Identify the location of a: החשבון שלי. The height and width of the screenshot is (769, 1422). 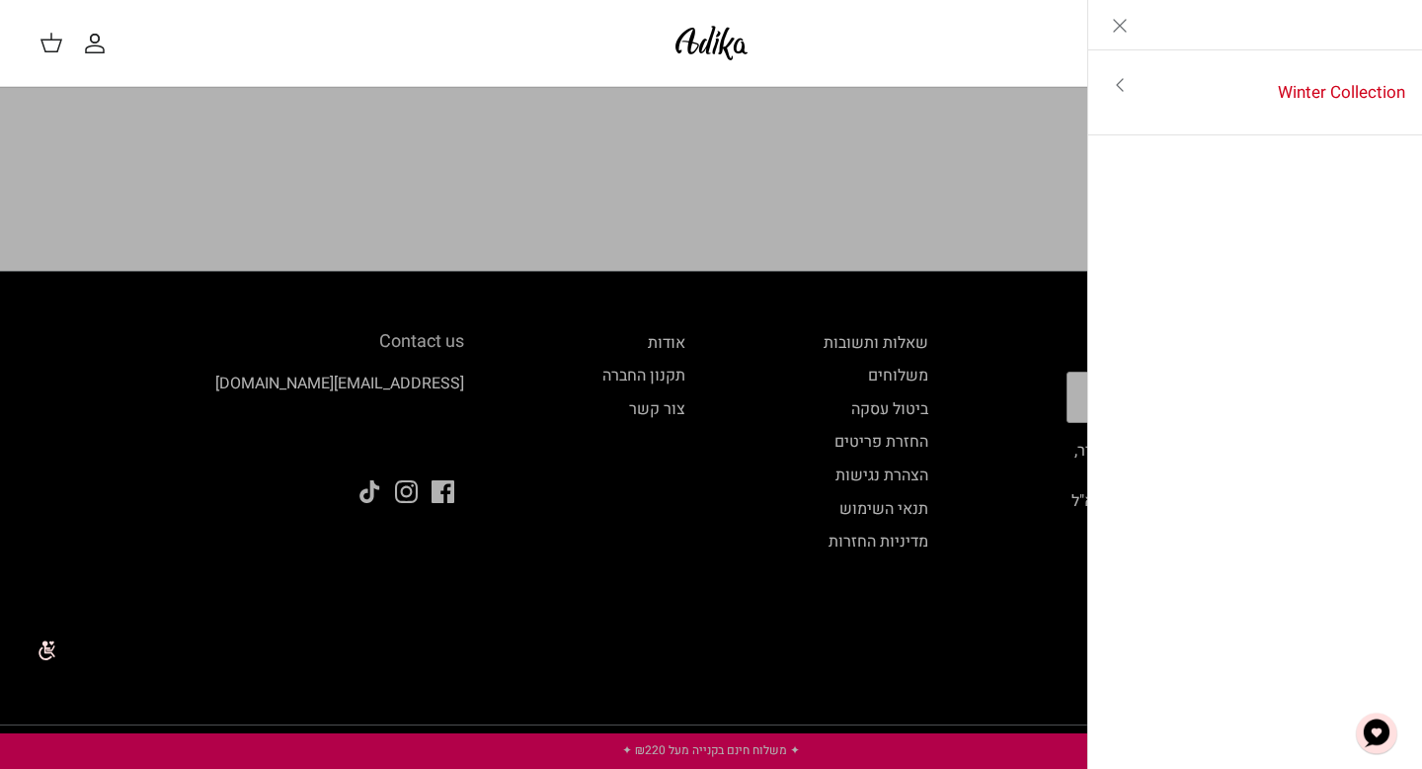
(99, 43).